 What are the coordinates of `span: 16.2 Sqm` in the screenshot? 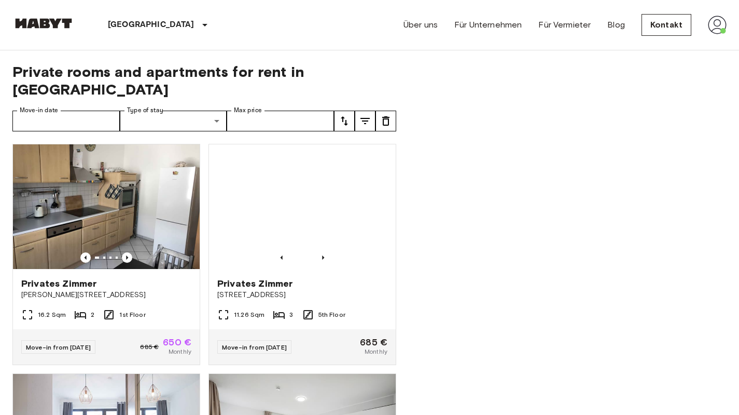 It's located at (52, 314).